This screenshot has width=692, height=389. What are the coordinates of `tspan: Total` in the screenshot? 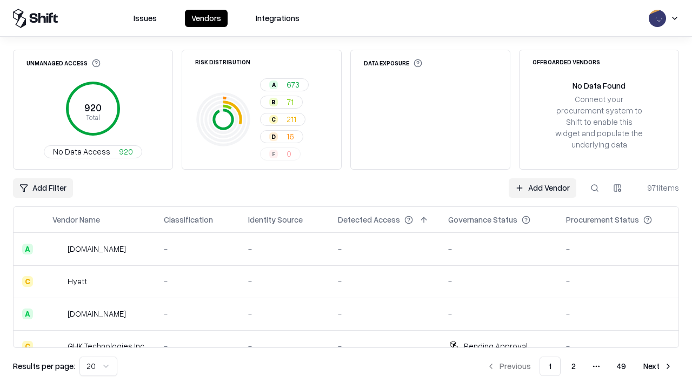 It's located at (93, 117).